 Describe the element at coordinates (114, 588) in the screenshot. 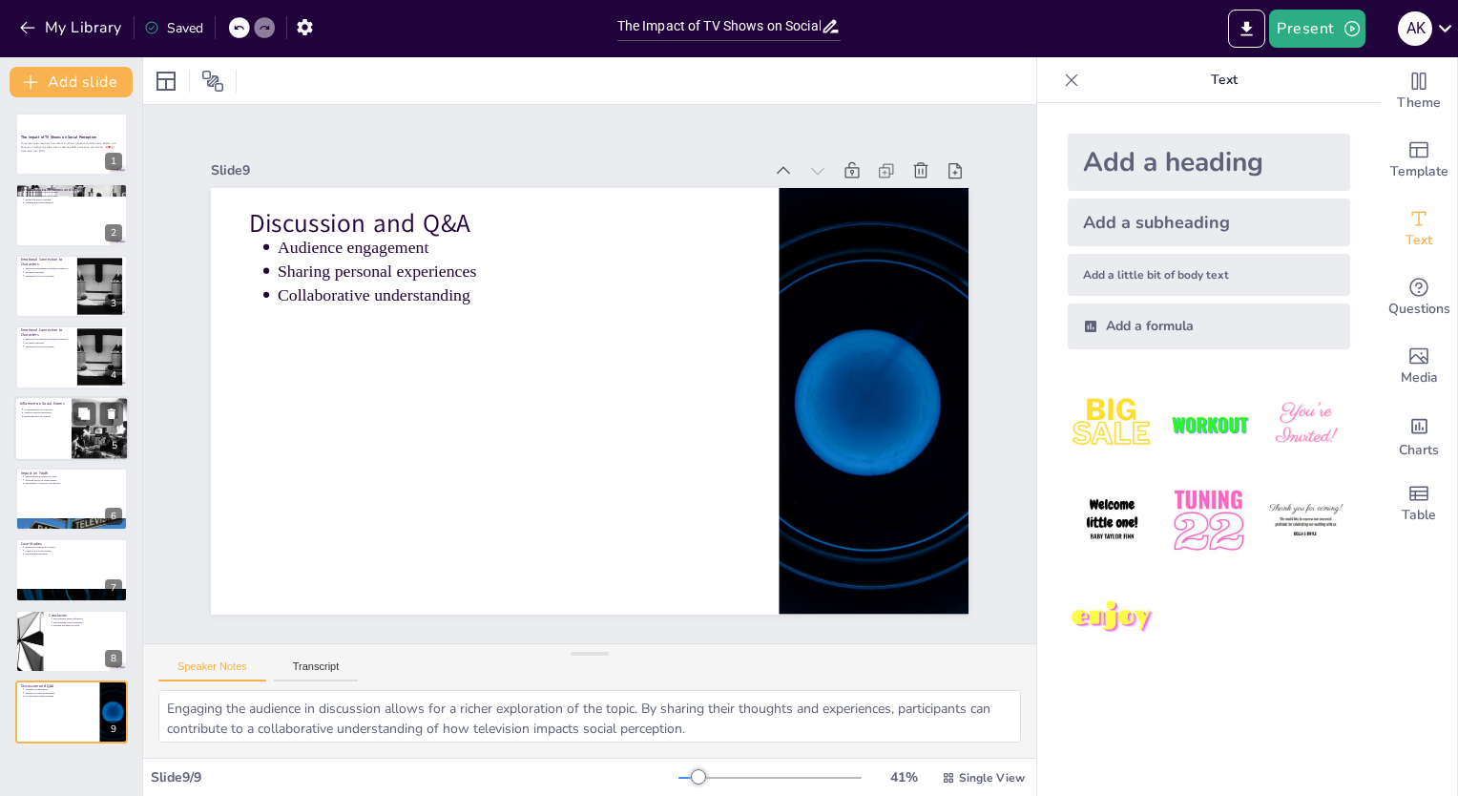

I see `div: 7` at that location.